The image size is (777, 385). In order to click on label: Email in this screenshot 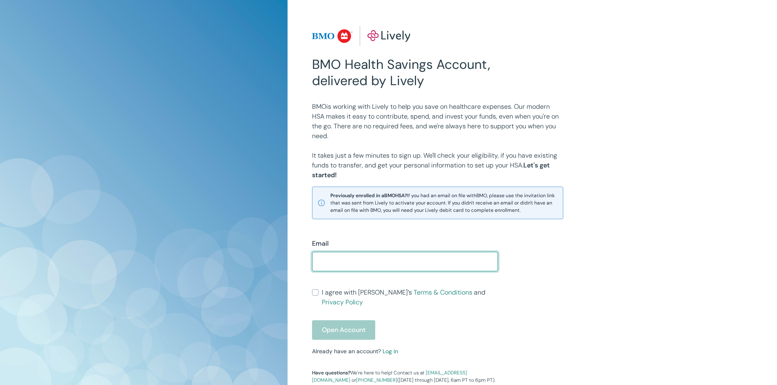, I will do `click(320, 244)`.